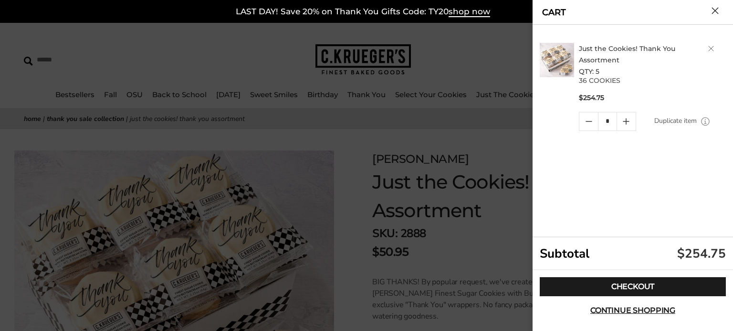 The height and width of the screenshot is (331, 733). Describe the element at coordinates (362, 12) in the screenshot. I see `a: LAST DAY! Save 20% on Thank You Gifts Code: TY20shop now` at that location.